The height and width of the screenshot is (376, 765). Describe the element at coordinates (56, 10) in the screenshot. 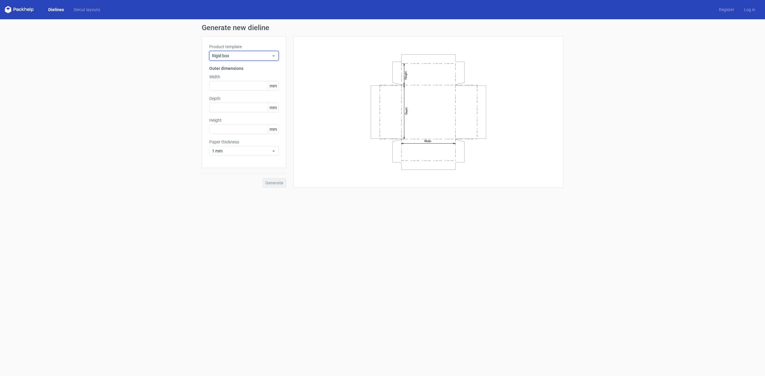

I see `a: Dielines` at that location.